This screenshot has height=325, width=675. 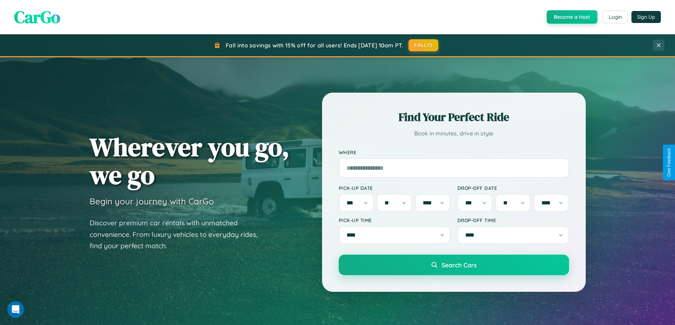 What do you see at coordinates (454, 134) in the screenshot?
I see `p: Book in minutes, drive in style` at bounding box center [454, 134].